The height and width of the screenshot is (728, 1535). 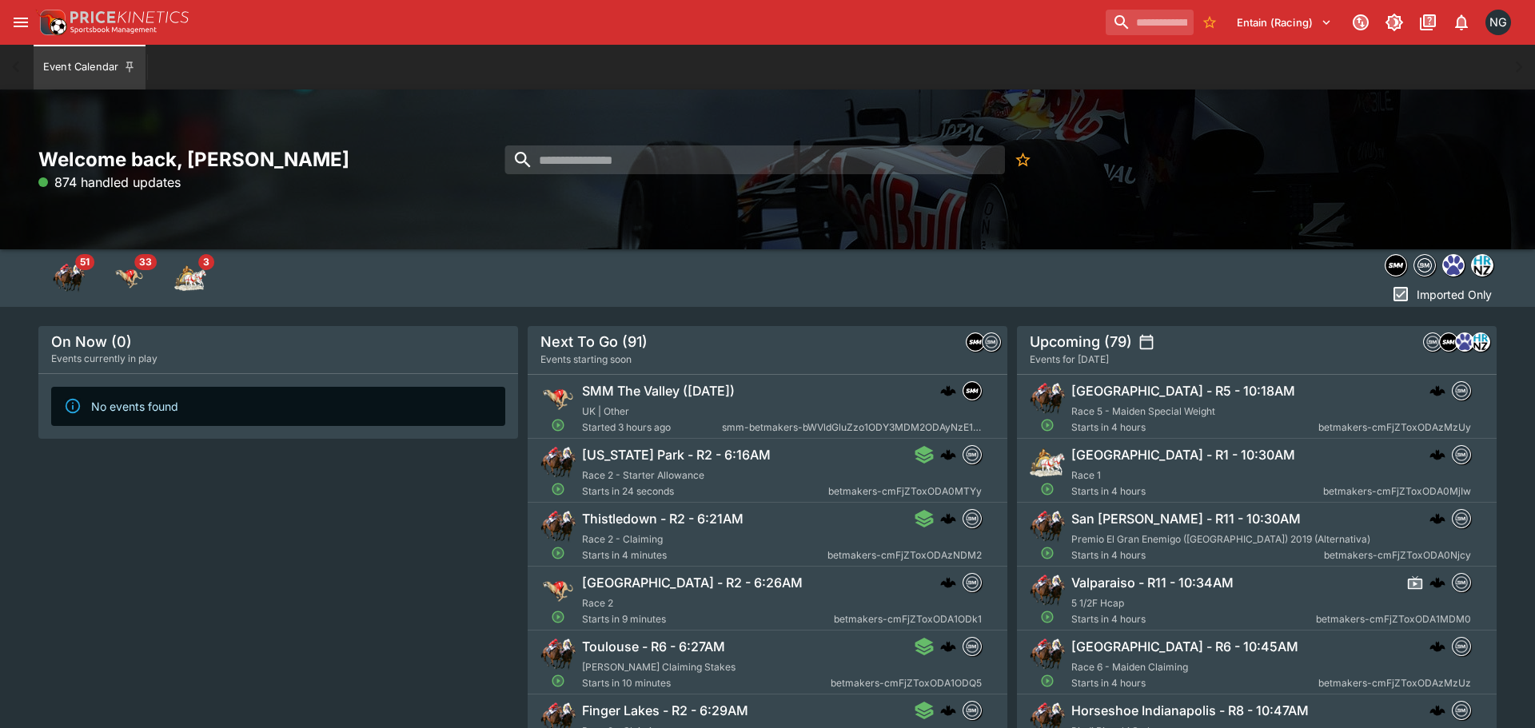 What do you see at coordinates (643, 475) in the screenshot?
I see `span: Race 2 - Starter Allowance` at bounding box center [643, 475].